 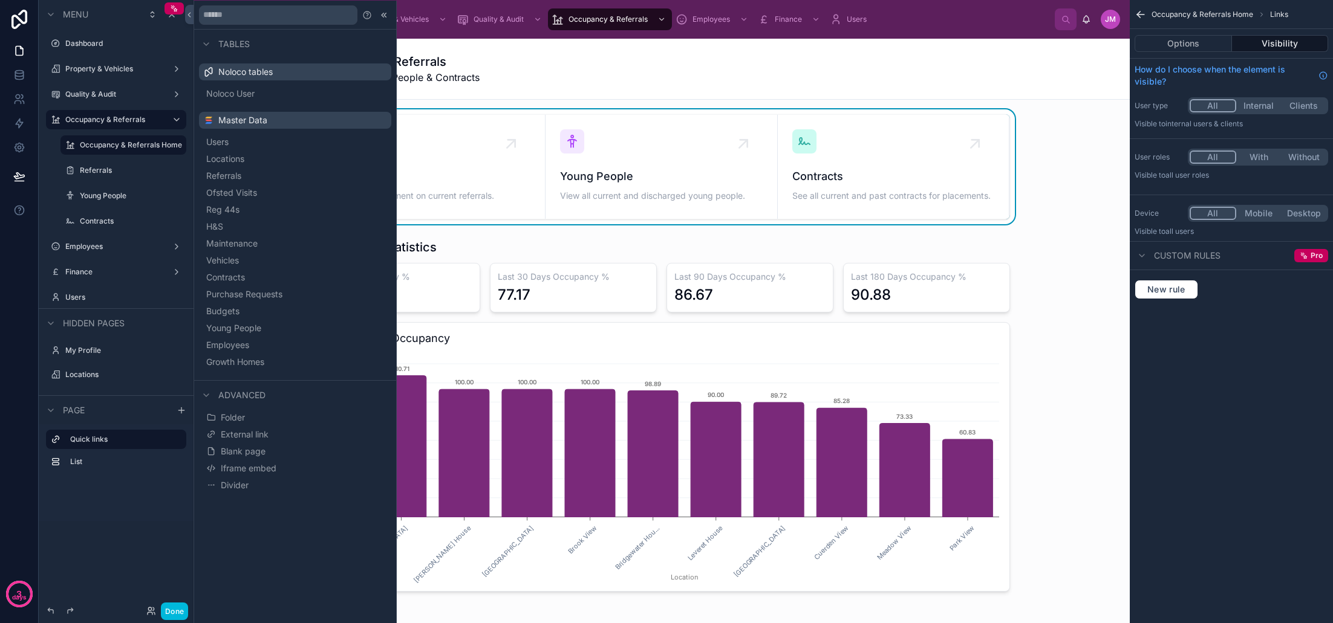 What do you see at coordinates (19, 594) in the screenshot?
I see `p: 3` at bounding box center [19, 594].